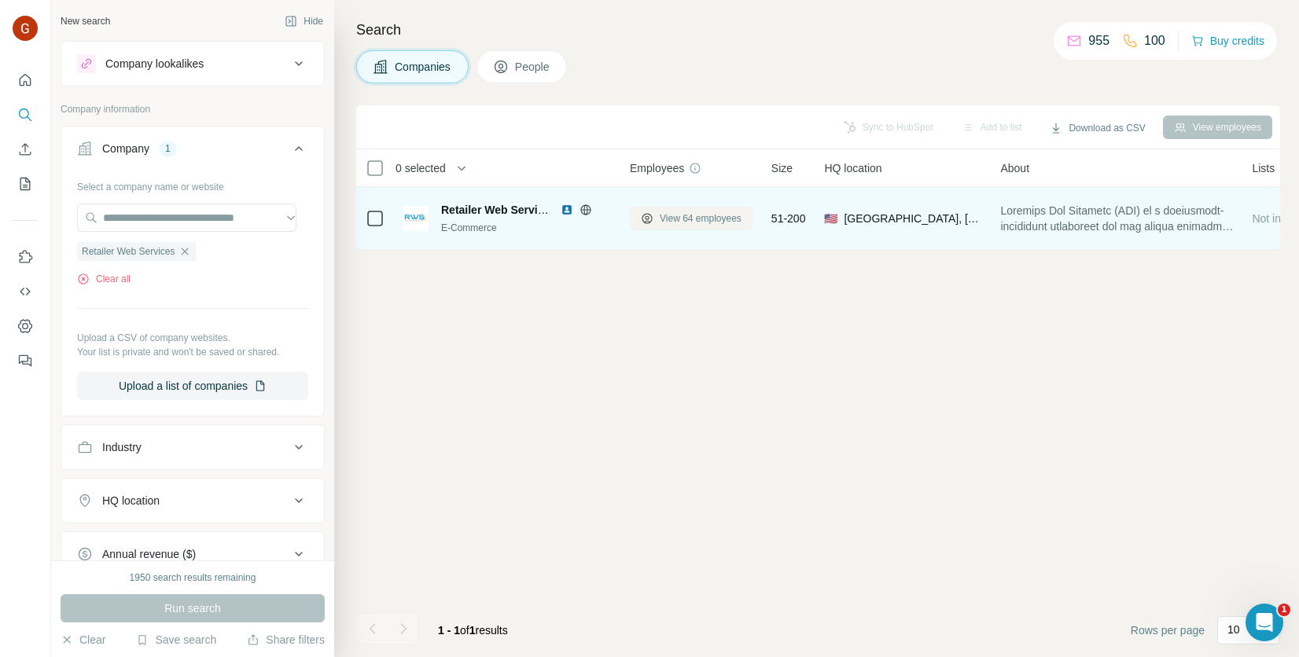 Image resolution: width=1299 pixels, height=657 pixels. Describe the element at coordinates (193, 386) in the screenshot. I see `button: Upload a list of companies` at that location.